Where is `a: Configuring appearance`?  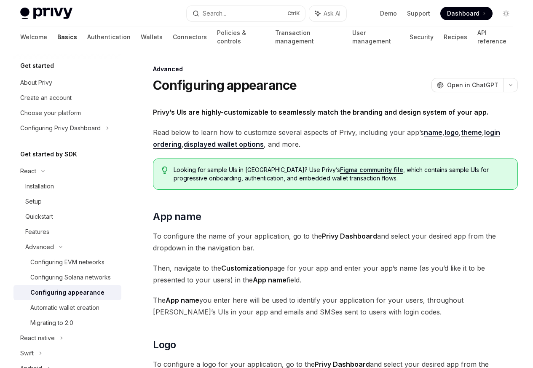 a: Configuring appearance is located at coordinates (67, 292).